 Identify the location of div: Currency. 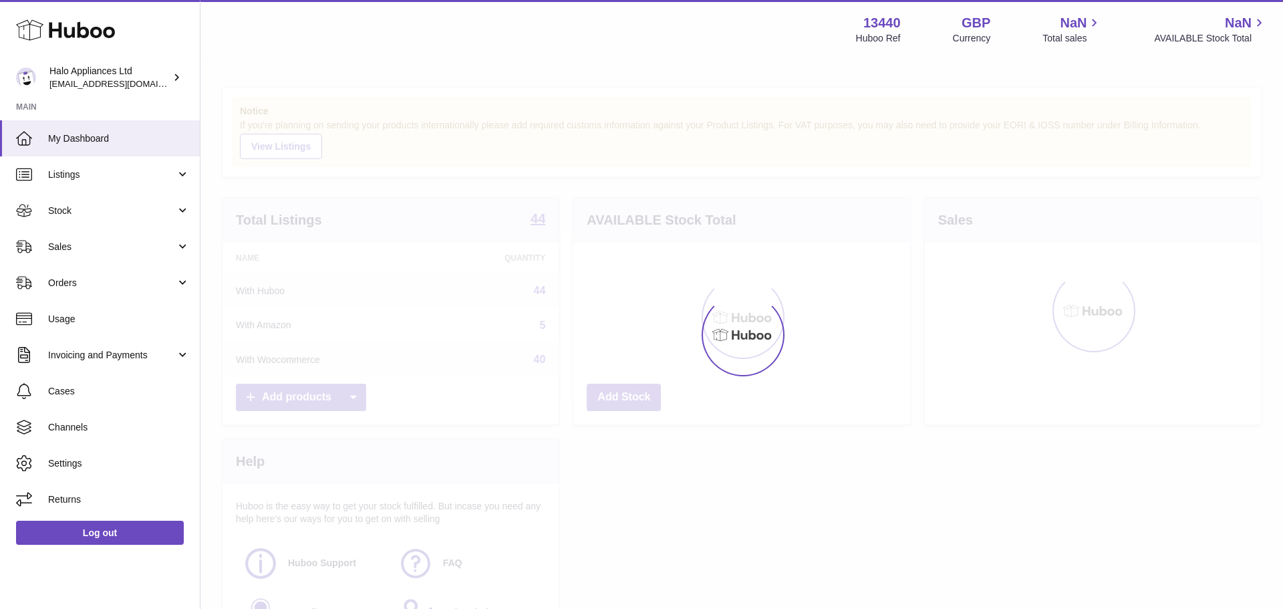
(972, 38).